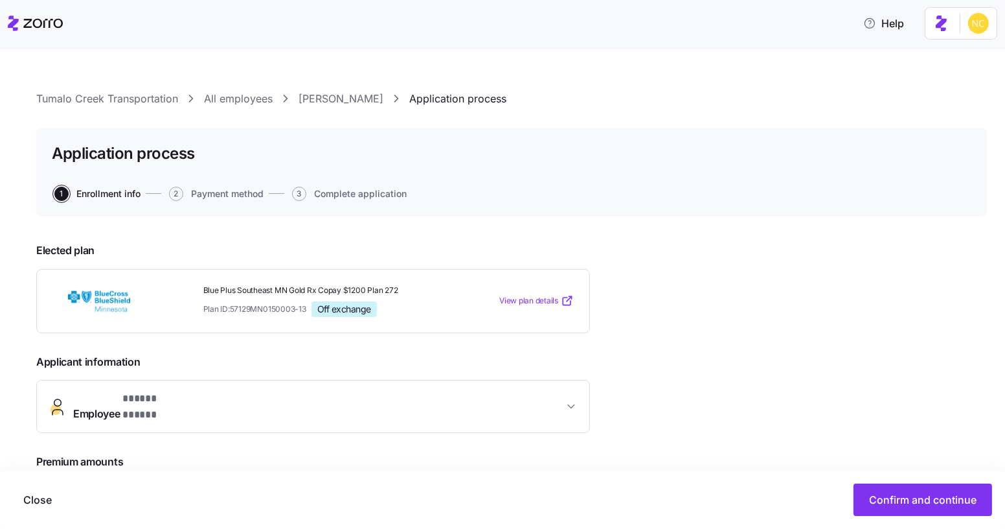 Image resolution: width=1005 pixels, height=529 pixels. What do you see at coordinates (923, 499) in the screenshot?
I see `span: Confirm and continue` at bounding box center [923, 499].